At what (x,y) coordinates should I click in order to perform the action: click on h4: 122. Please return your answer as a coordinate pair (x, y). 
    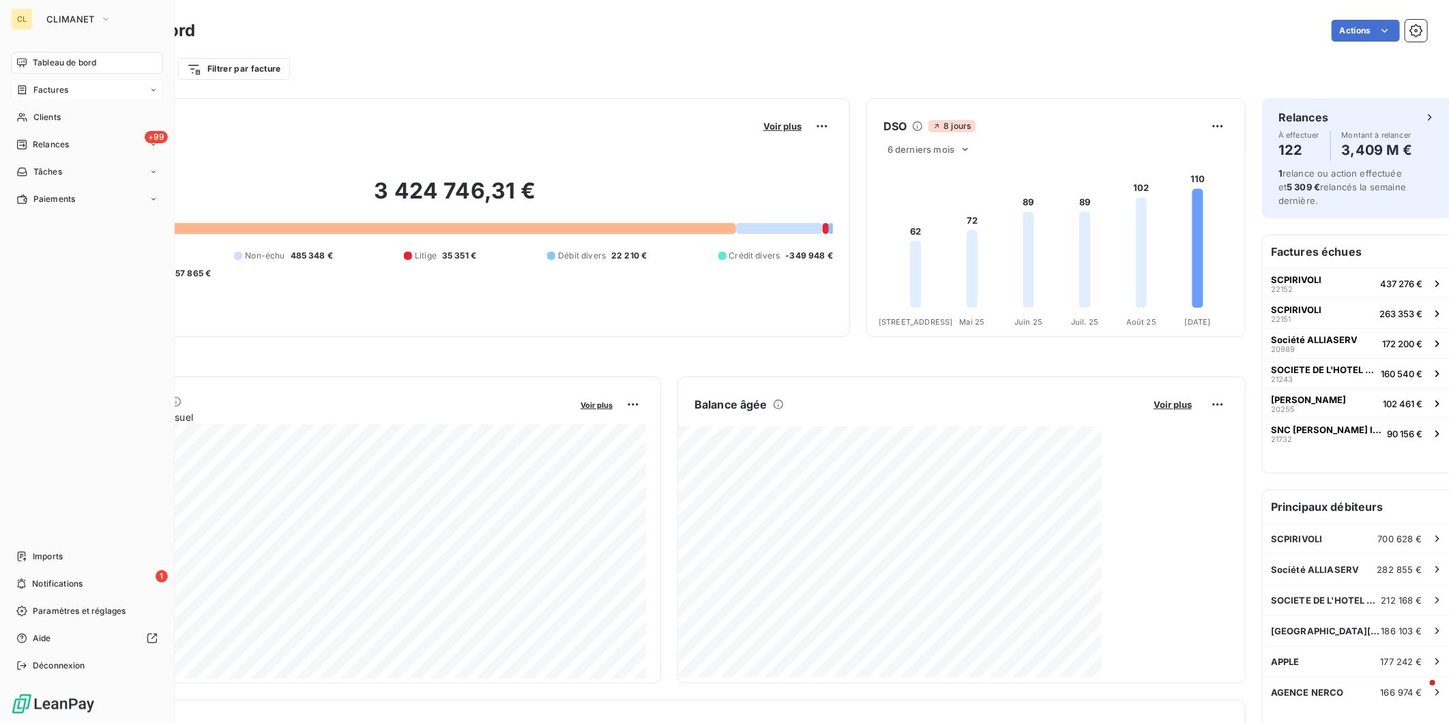
    Looking at the image, I should click on (1299, 150).